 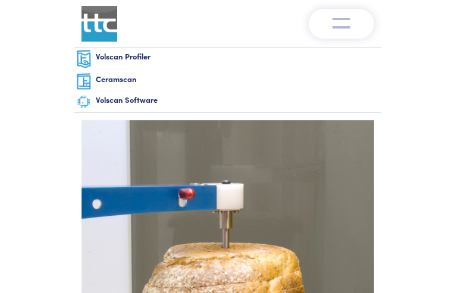 What do you see at coordinates (237, 56) in the screenshot?
I see `h6: Volscan Profiler` at bounding box center [237, 56].